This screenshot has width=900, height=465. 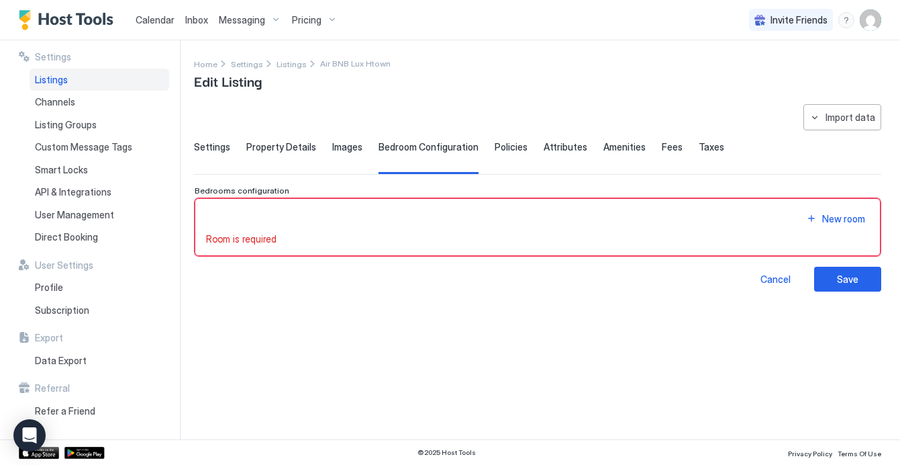 What do you see at coordinates (99, 310) in the screenshot?
I see `a: Subscription` at bounding box center [99, 310].